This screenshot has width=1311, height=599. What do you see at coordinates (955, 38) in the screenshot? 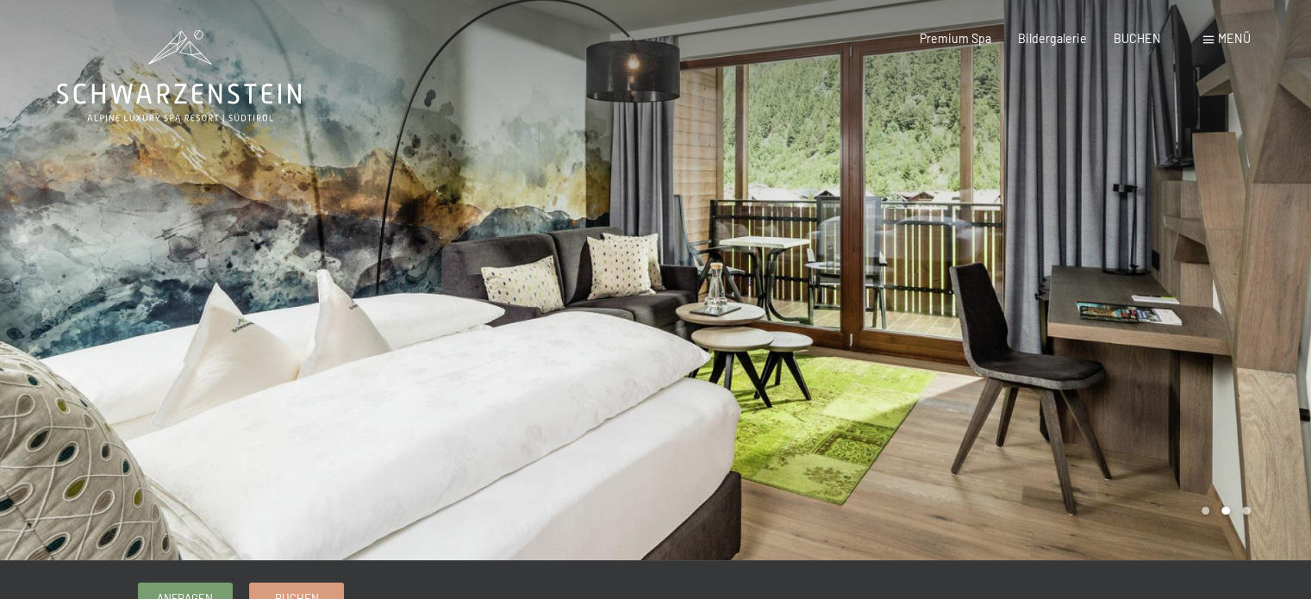
I see `a: Premium Spa` at bounding box center [955, 38].